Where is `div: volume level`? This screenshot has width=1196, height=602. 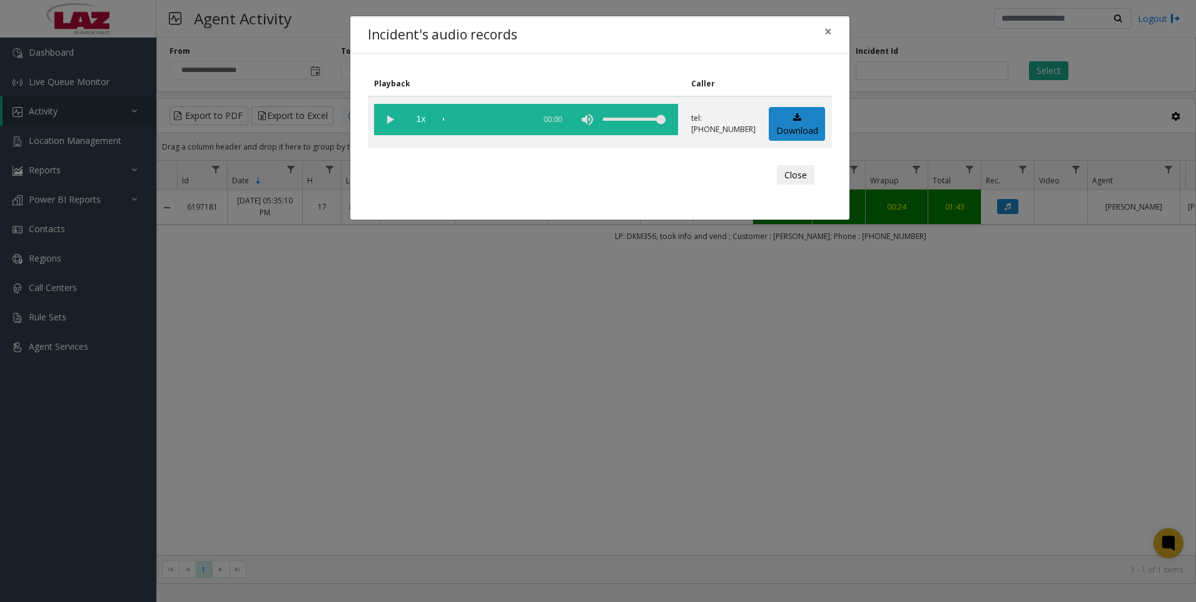 div: volume level is located at coordinates (634, 119).